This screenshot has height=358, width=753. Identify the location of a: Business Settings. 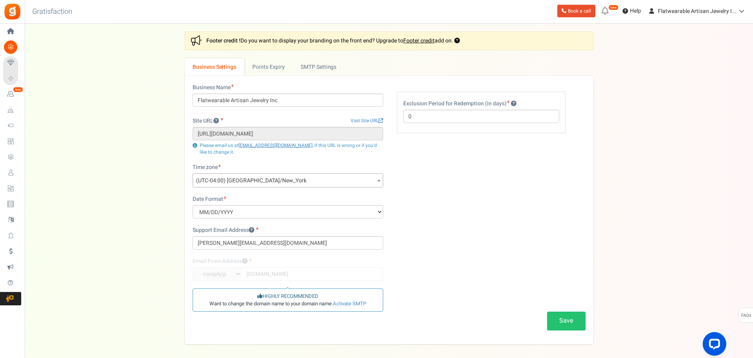
(215, 67).